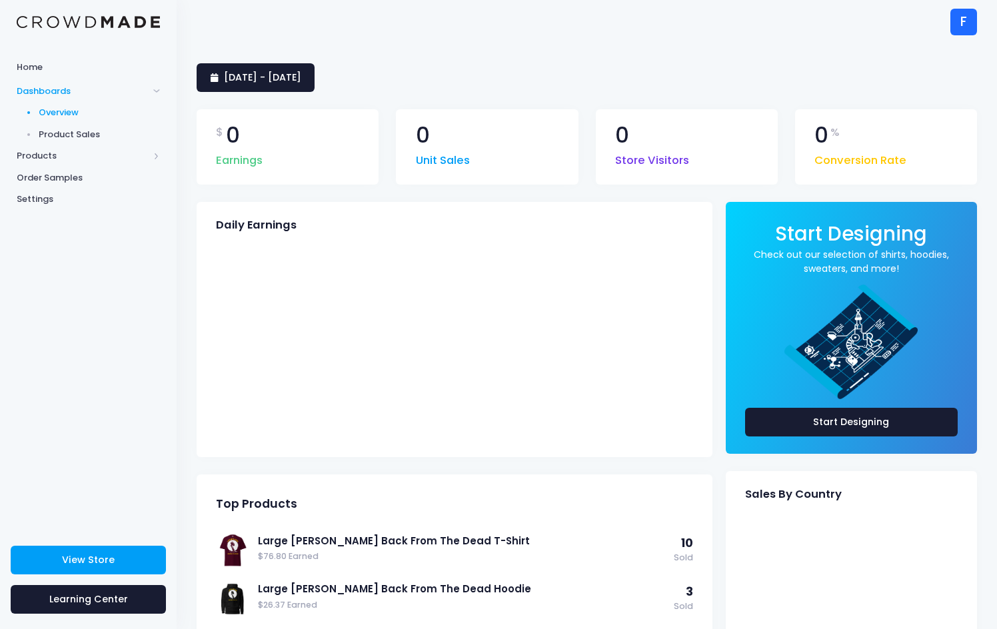 The width and height of the screenshot is (997, 629). Describe the element at coordinates (83, 156) in the screenshot. I see `span: Products` at that location.